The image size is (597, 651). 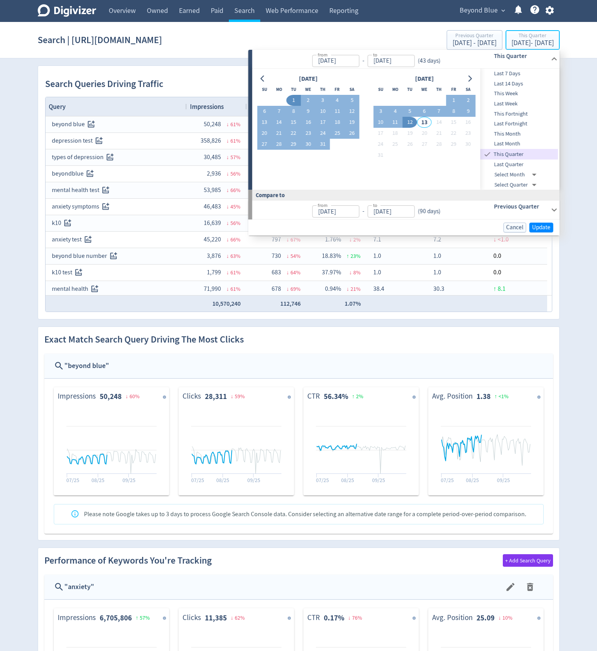 I want to click on button: 4, so click(x=337, y=100).